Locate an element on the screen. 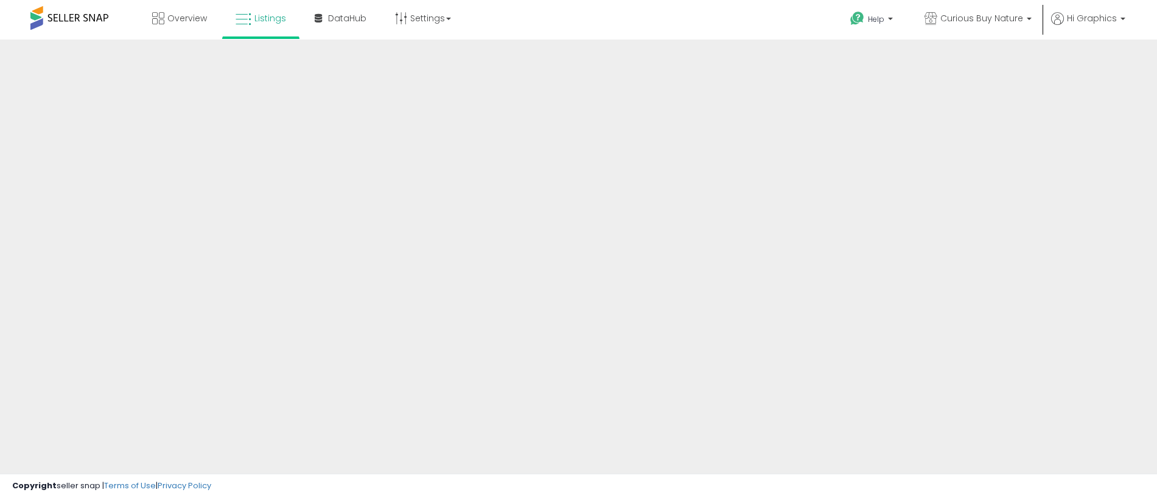 This screenshot has width=1157, height=498. a: Privacy Policy is located at coordinates (184, 485).